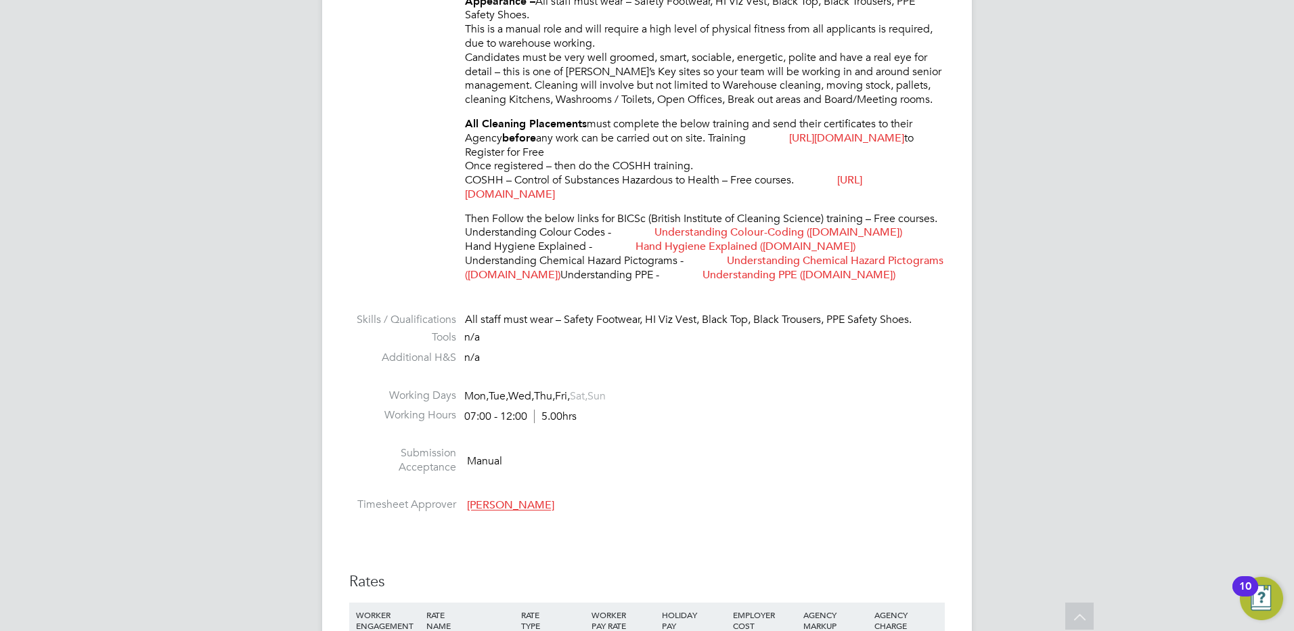  What do you see at coordinates (485, 461) in the screenshot?
I see `span: Manual` at bounding box center [485, 461].